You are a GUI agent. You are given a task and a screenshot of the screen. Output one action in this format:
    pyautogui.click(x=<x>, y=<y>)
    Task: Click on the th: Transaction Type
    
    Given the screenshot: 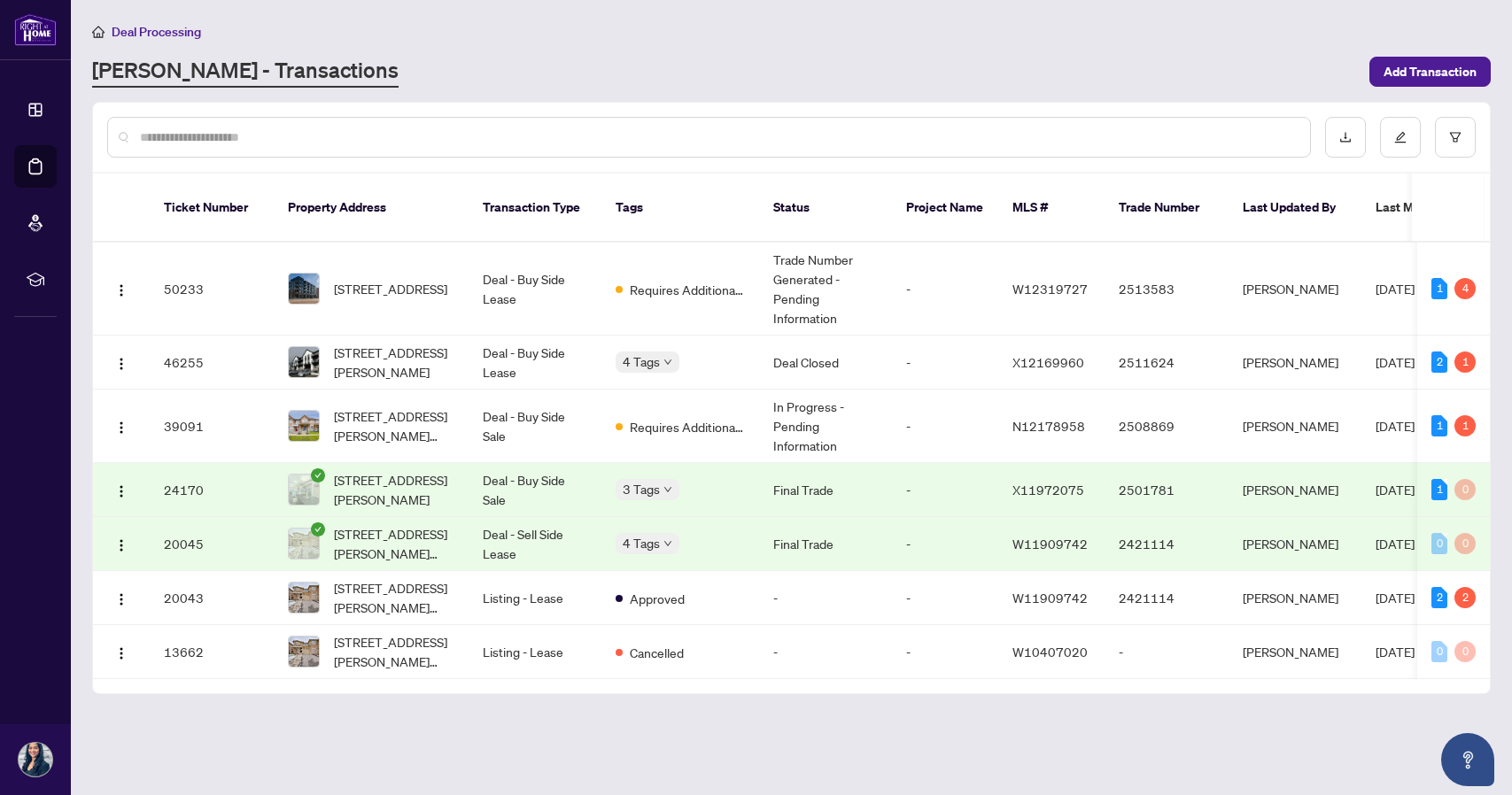 What is the action you would take?
    pyautogui.click(x=535, y=208)
    